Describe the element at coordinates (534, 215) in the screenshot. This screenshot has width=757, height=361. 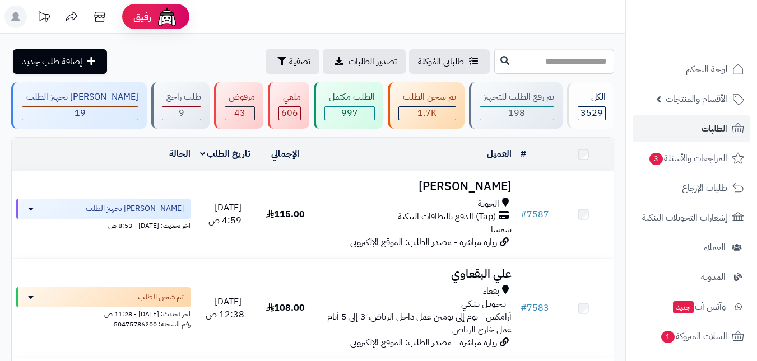
I see `a: #7587` at that location.